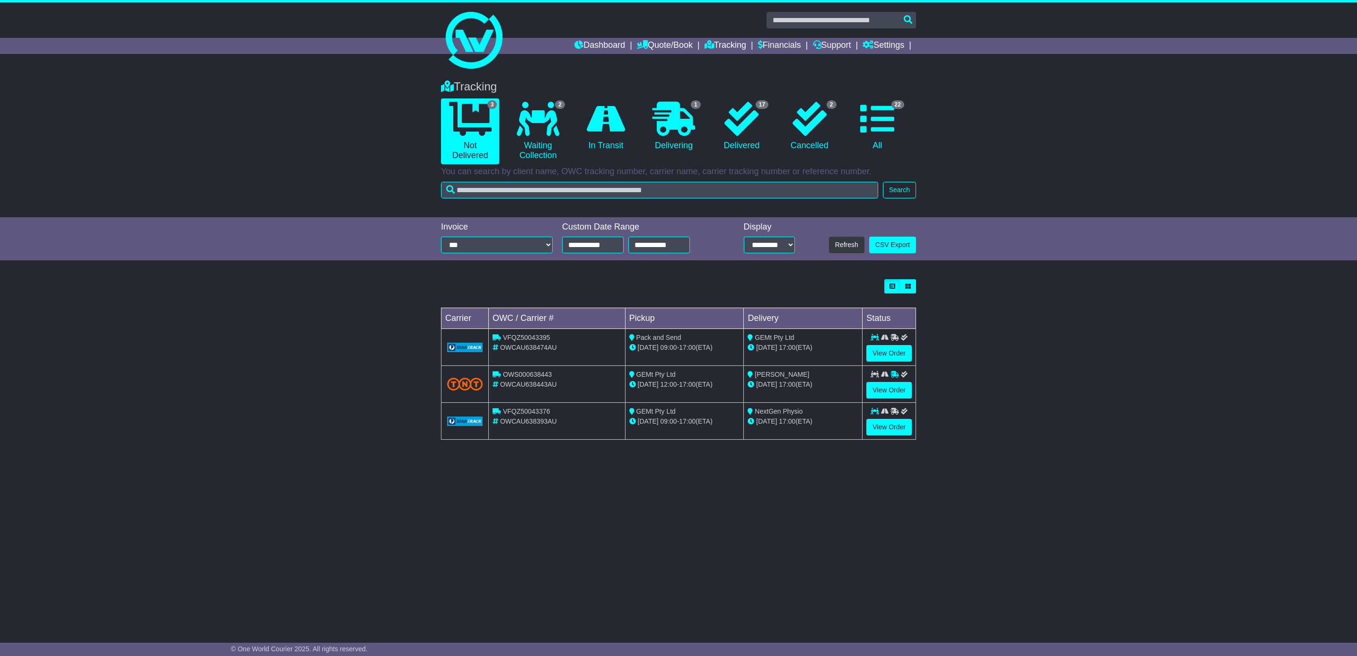 The height and width of the screenshot is (656, 1357). I want to click on span: 12:00, so click(668, 384).